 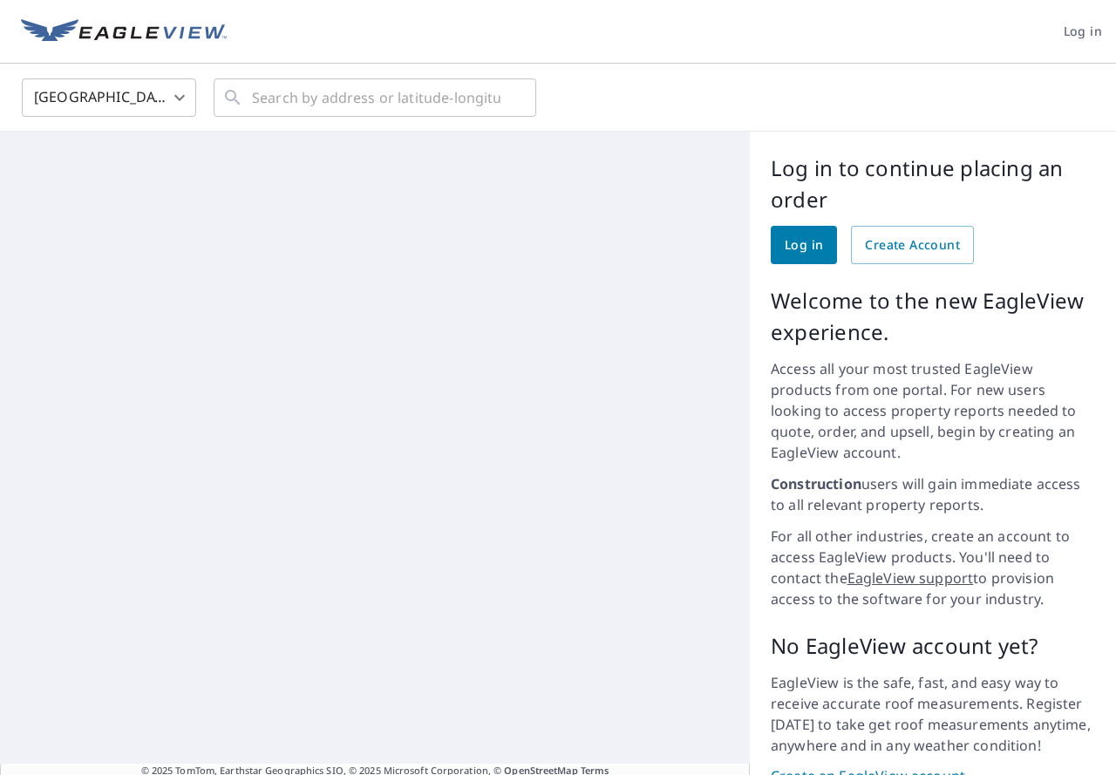 I want to click on p: No EagleView account yet?, so click(x=933, y=646).